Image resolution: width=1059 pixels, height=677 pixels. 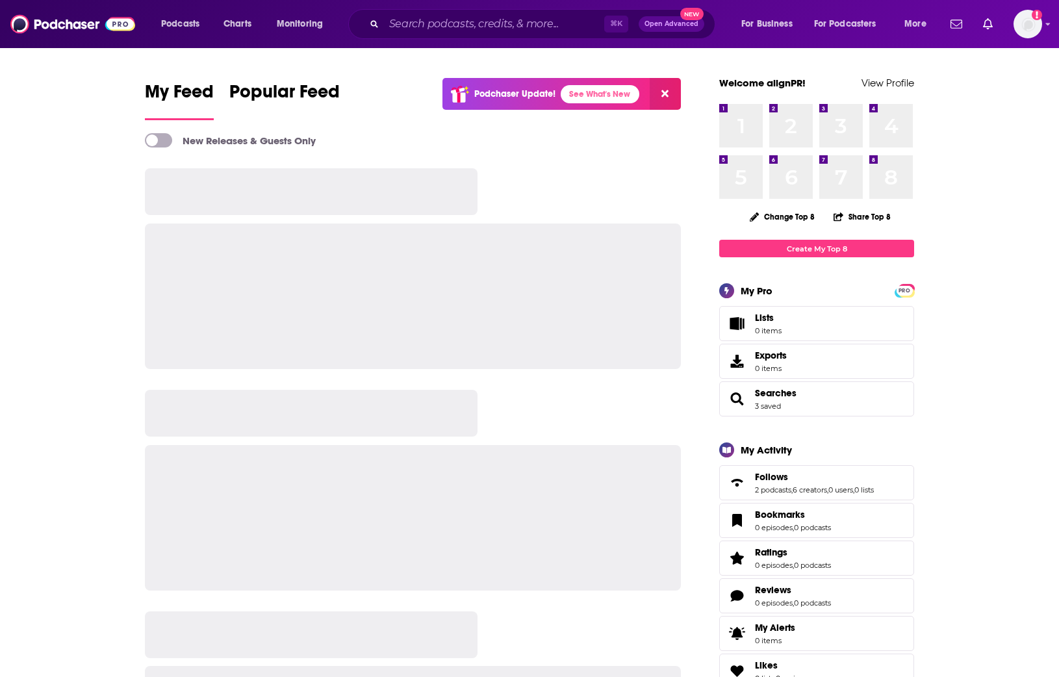 I want to click on div: My Pro, so click(x=756, y=290).